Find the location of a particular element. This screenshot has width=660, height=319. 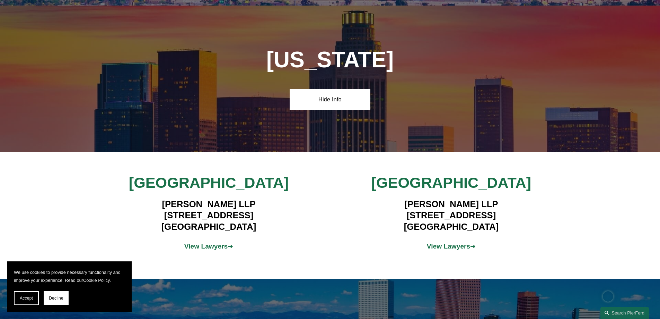

a: Hide Info is located at coordinates (330, 99).